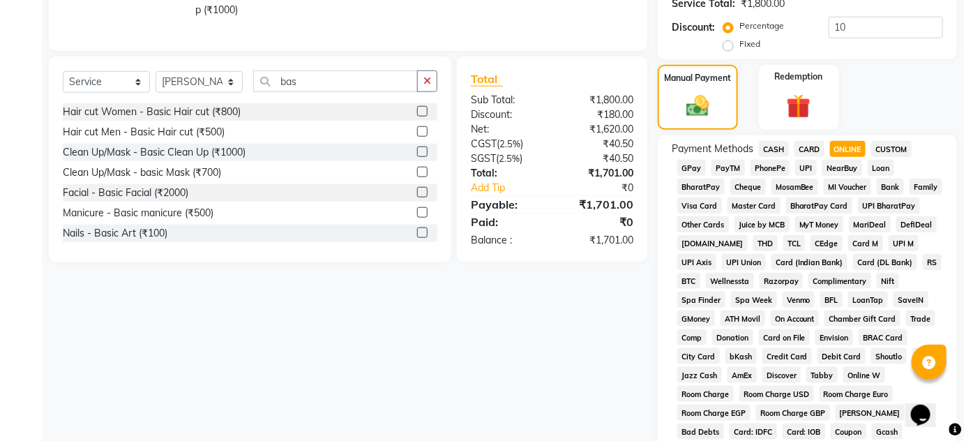 This screenshot has height=441, width=964. I want to click on span: CEdge, so click(827, 243).